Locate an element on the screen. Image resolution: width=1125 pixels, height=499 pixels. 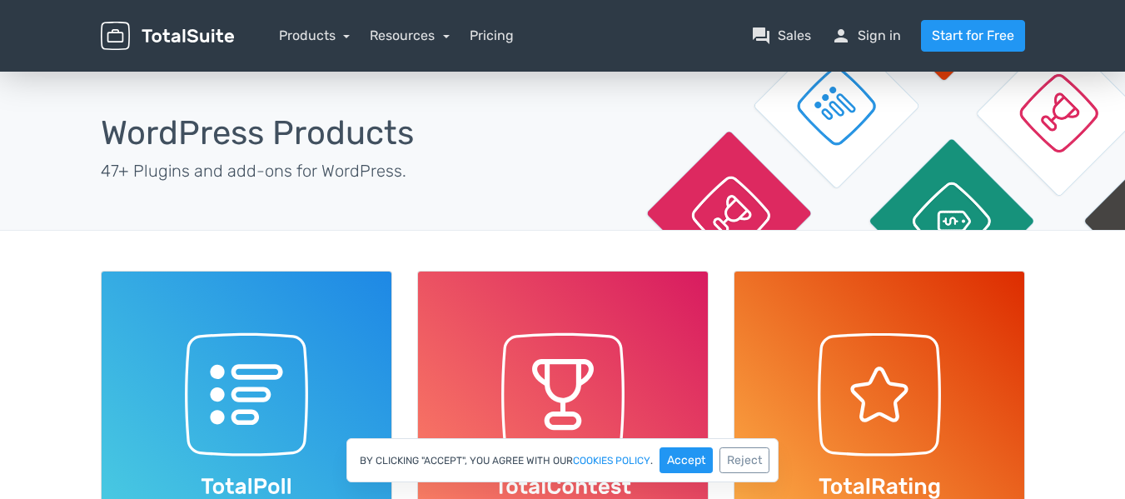
button: Accept is located at coordinates (686, 460).